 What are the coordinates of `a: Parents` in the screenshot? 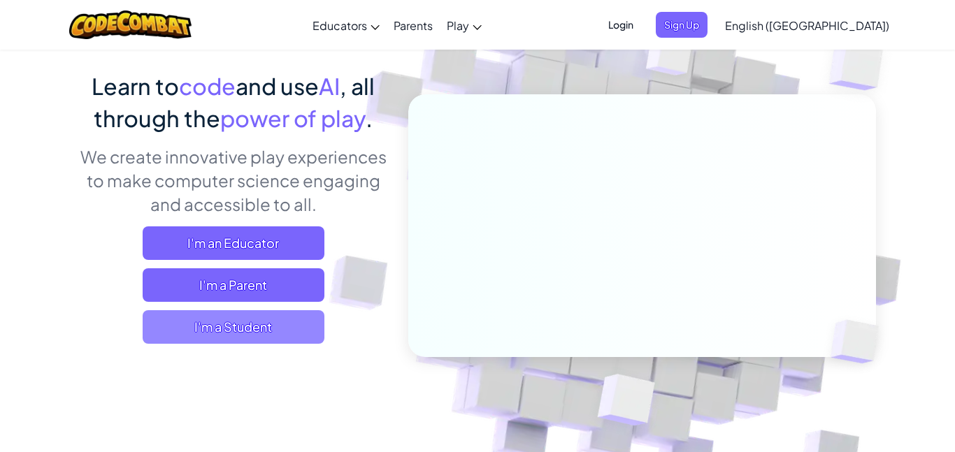 It's located at (413, 25).